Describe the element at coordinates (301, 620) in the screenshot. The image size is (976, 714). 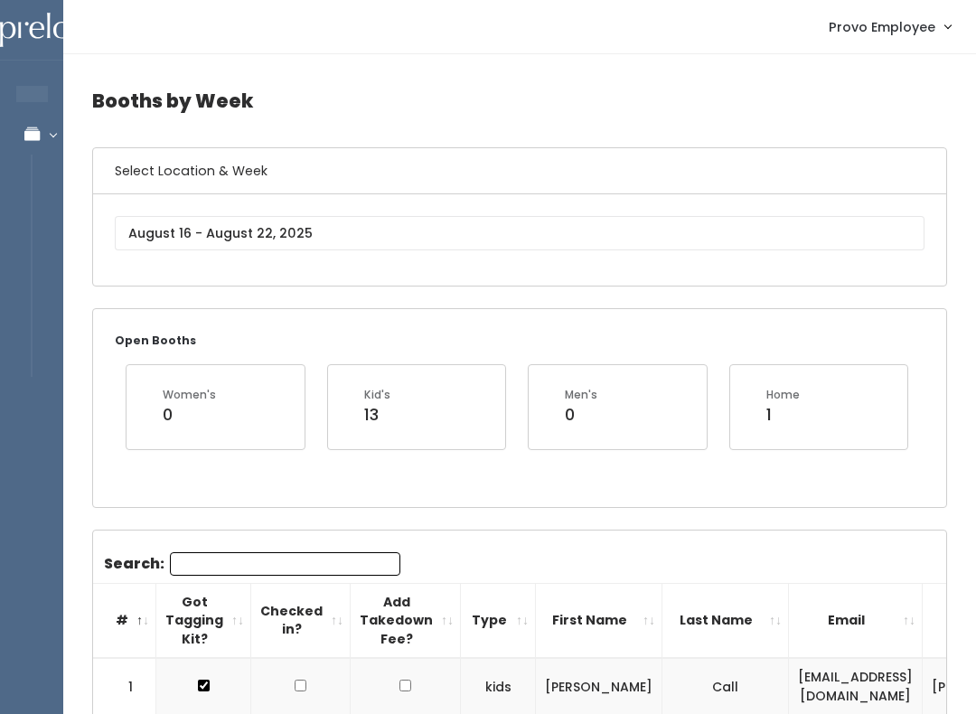
I see `th: Checked in?: activate to sort column ascending` at that location.